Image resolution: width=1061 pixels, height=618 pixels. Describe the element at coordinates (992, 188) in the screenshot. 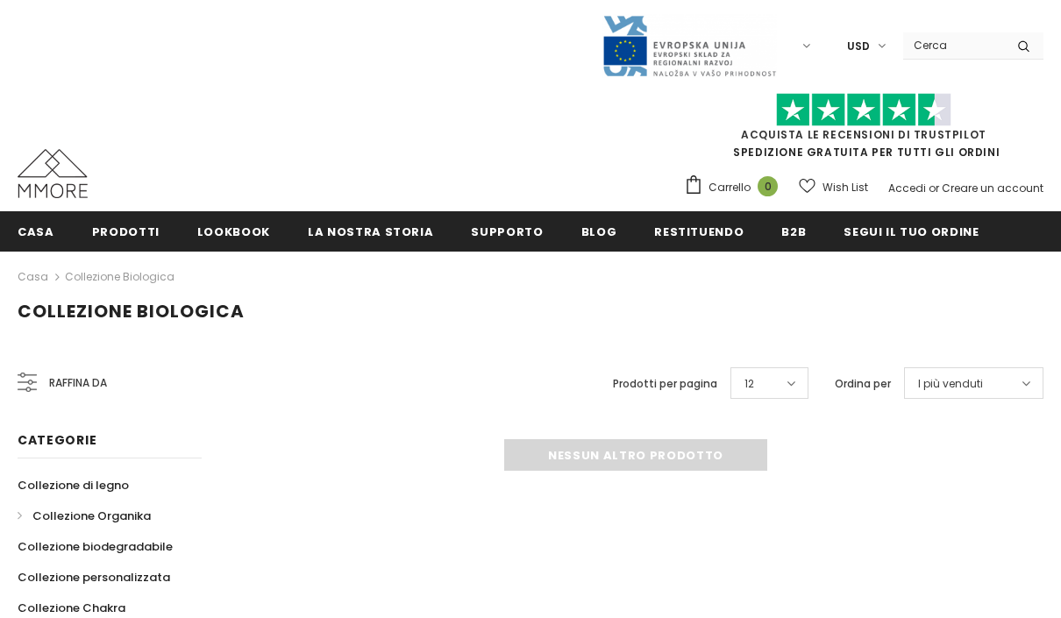

I see `a: Creare un account` at that location.